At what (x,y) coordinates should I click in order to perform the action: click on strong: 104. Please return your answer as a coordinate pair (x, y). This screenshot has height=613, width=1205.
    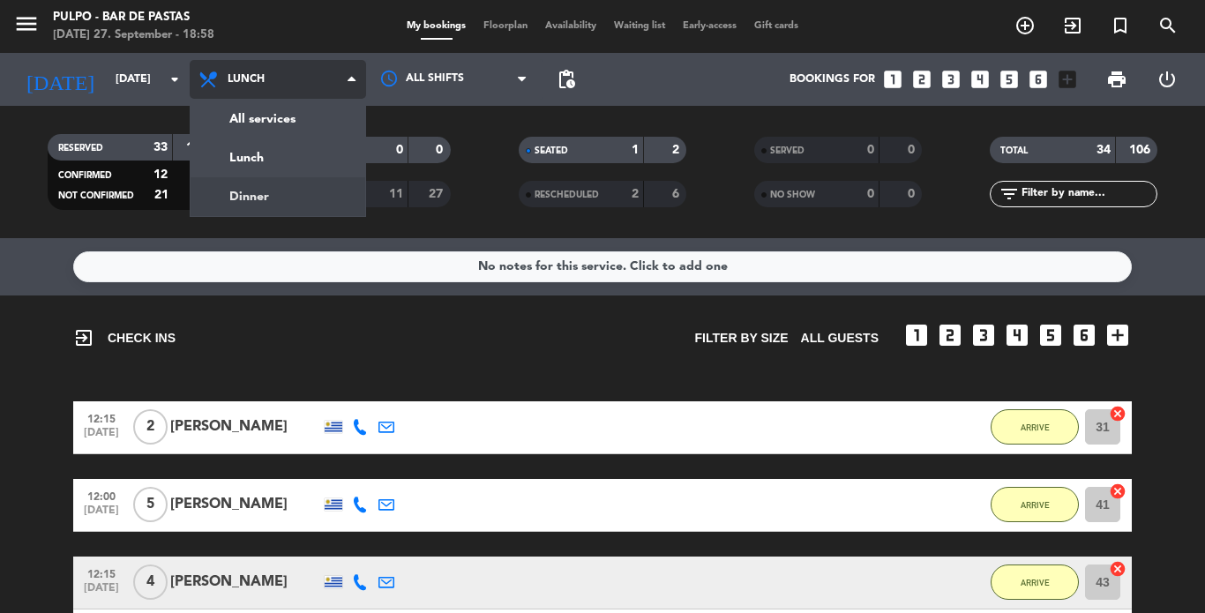
    Looking at the image, I should click on (198, 147).